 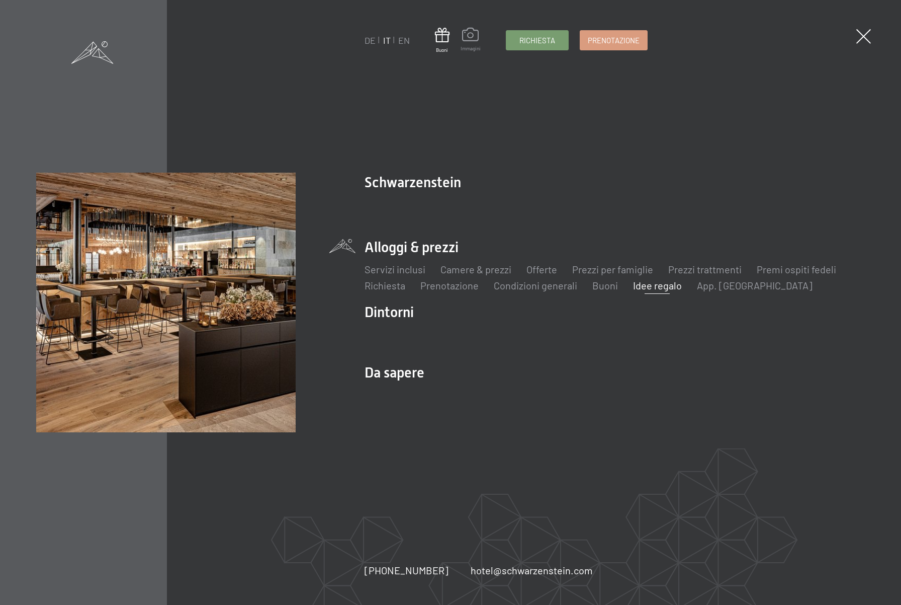 I want to click on img: Idee regalo, so click(x=166, y=302).